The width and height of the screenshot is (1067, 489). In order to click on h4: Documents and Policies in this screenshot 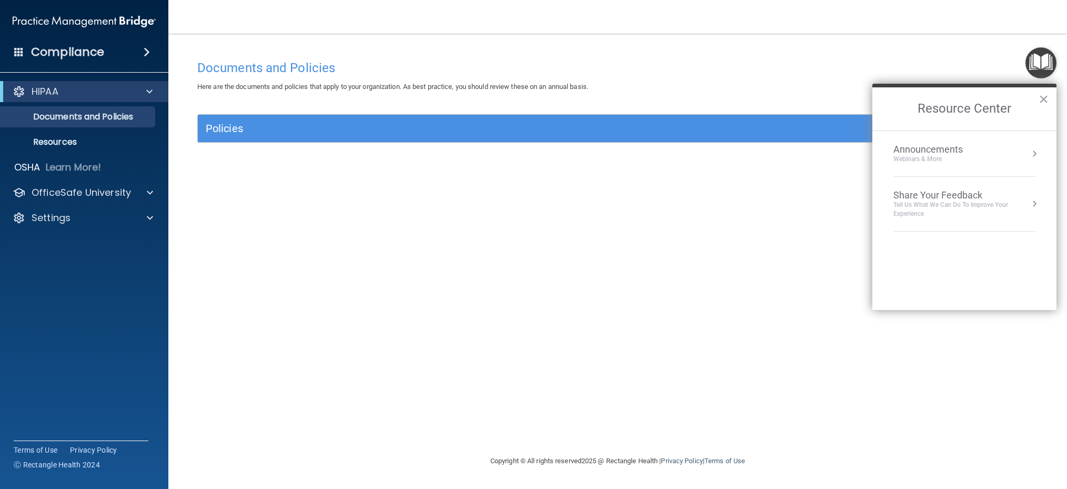, I will do `click(618, 68)`.